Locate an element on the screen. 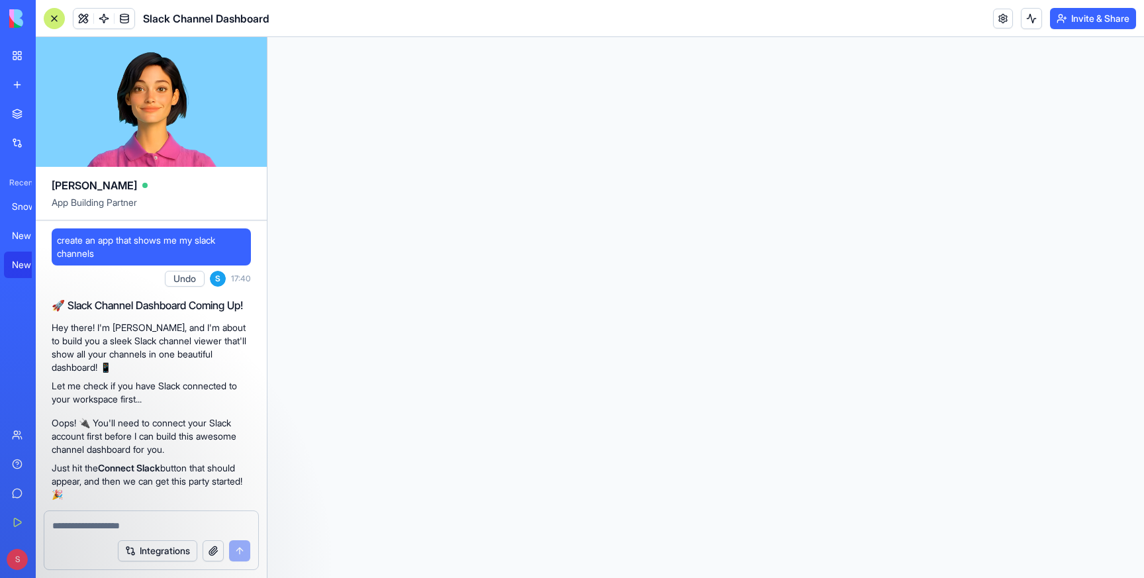 This screenshot has width=1144, height=578. p: Let me check if you have Slack connected to your workspace first... is located at coordinates (151, 393).